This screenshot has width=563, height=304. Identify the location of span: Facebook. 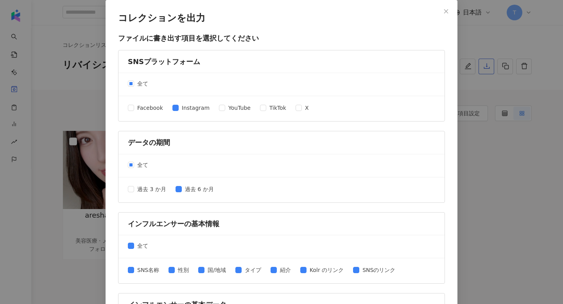
(150, 108).